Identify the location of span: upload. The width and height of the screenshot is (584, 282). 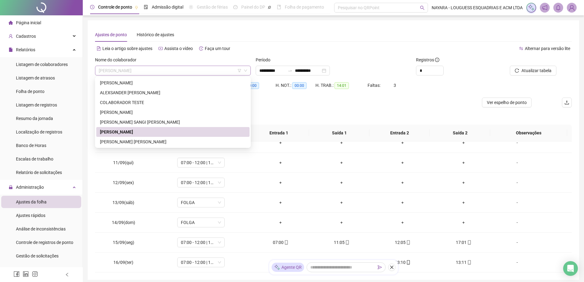
(567, 102).